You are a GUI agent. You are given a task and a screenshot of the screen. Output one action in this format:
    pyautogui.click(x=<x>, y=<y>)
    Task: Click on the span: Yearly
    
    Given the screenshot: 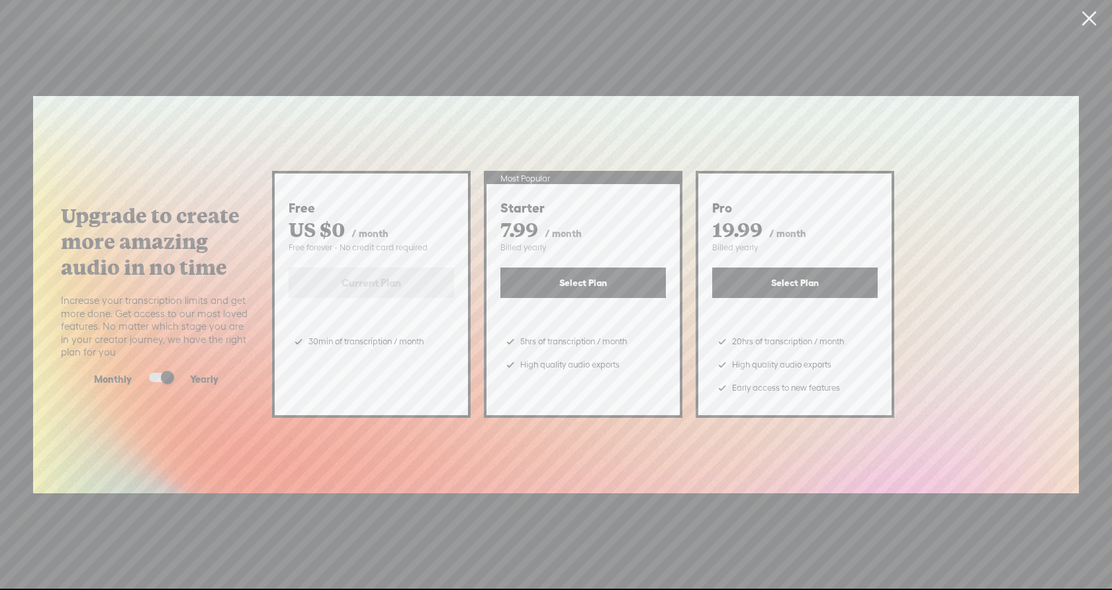 What is the action you would take?
    pyautogui.click(x=204, y=379)
    